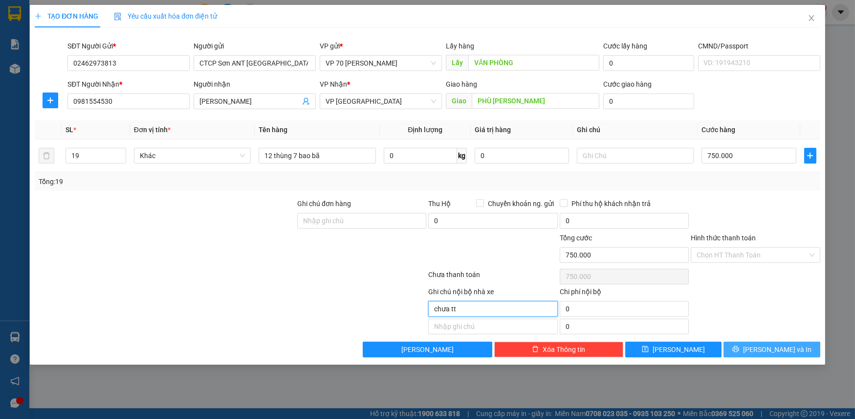 The image size is (855, 419). What do you see at coordinates (152, 130) in the screenshot?
I see `span: Đơn vị tính` at bounding box center [152, 130].